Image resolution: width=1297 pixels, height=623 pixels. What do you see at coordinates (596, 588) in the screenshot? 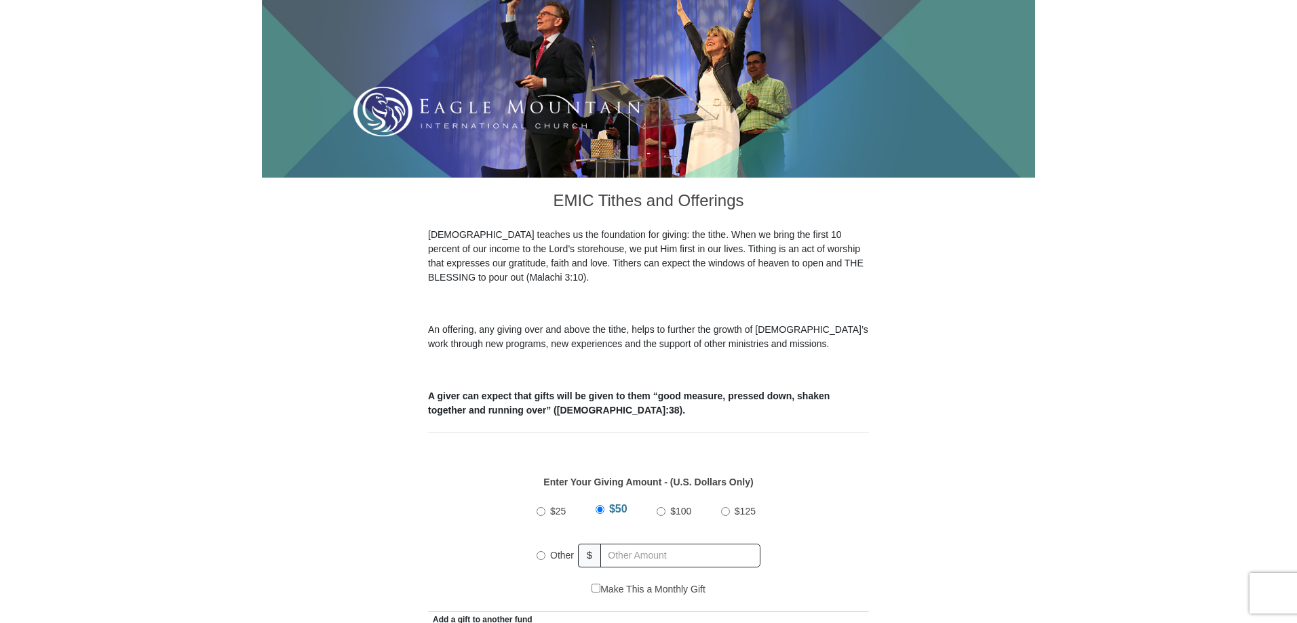
I see `input: Make This a Monthly Gift` at bounding box center [596, 588].